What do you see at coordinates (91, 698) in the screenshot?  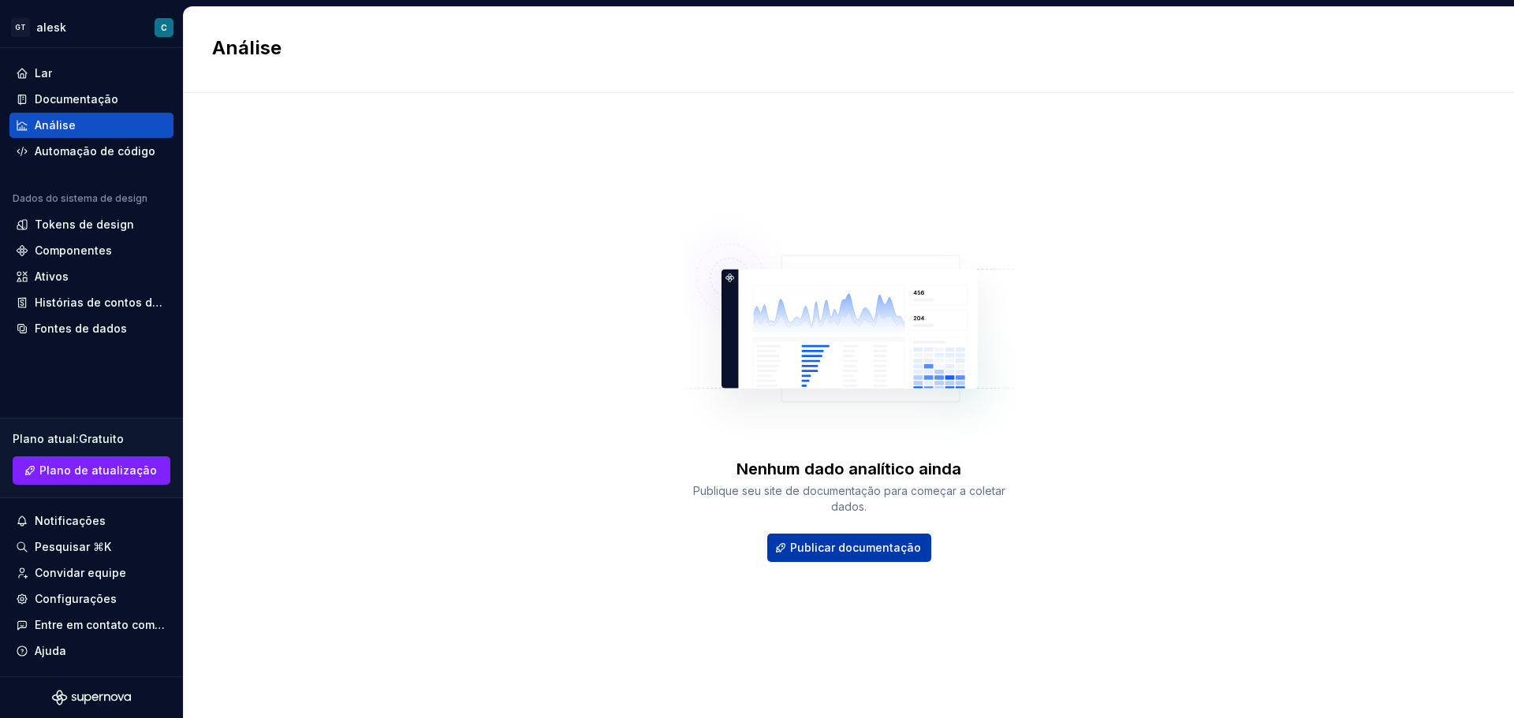 I see `a: Logotipo da Supernova` at bounding box center [91, 698].